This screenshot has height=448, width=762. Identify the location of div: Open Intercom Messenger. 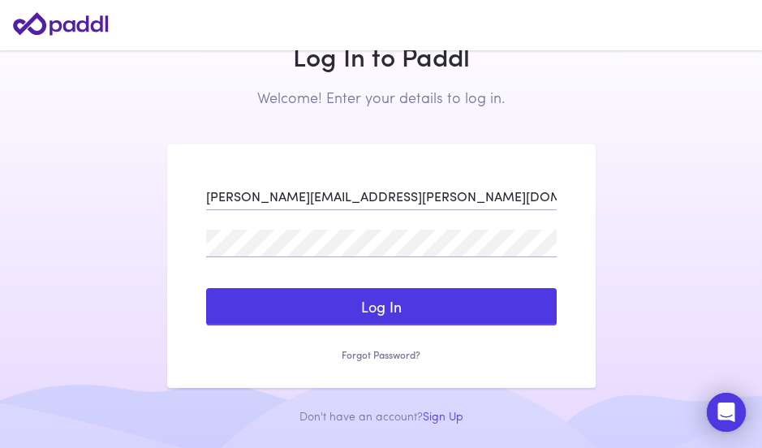
(726, 412).